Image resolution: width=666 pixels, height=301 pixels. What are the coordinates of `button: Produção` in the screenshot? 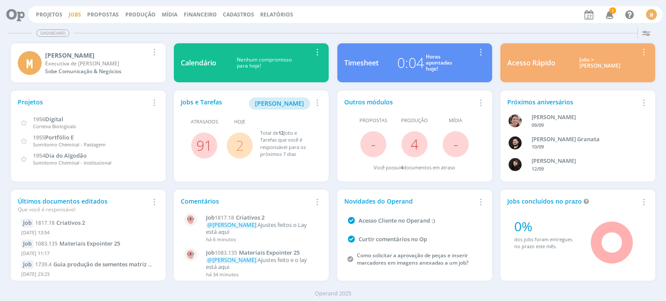 It's located at (140, 15).